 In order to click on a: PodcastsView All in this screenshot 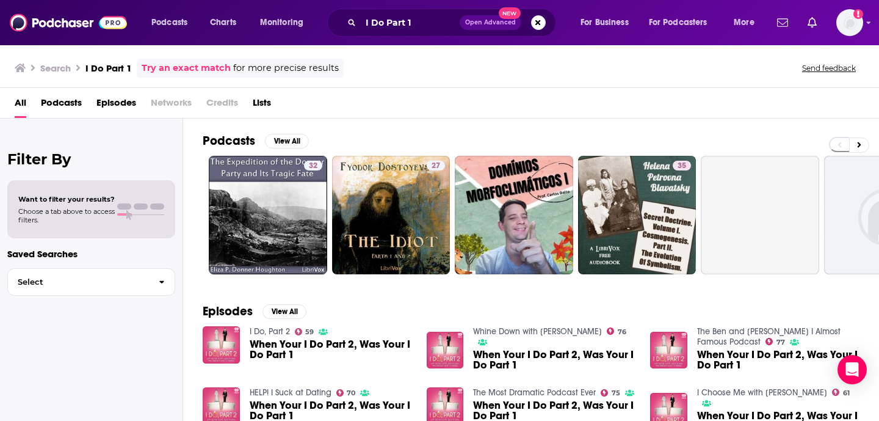, I will do `click(256, 140)`.